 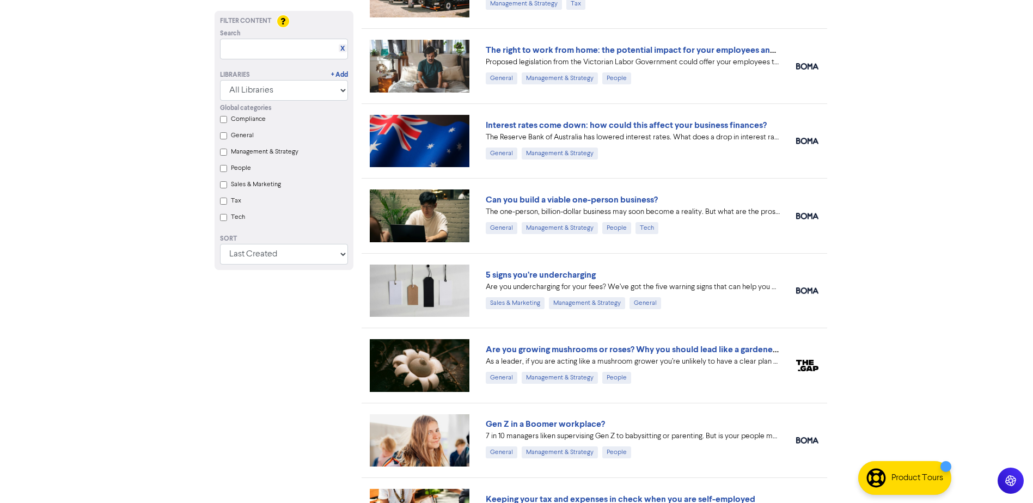 What do you see at coordinates (230, 34) in the screenshot?
I see `span: Search` at bounding box center [230, 34].